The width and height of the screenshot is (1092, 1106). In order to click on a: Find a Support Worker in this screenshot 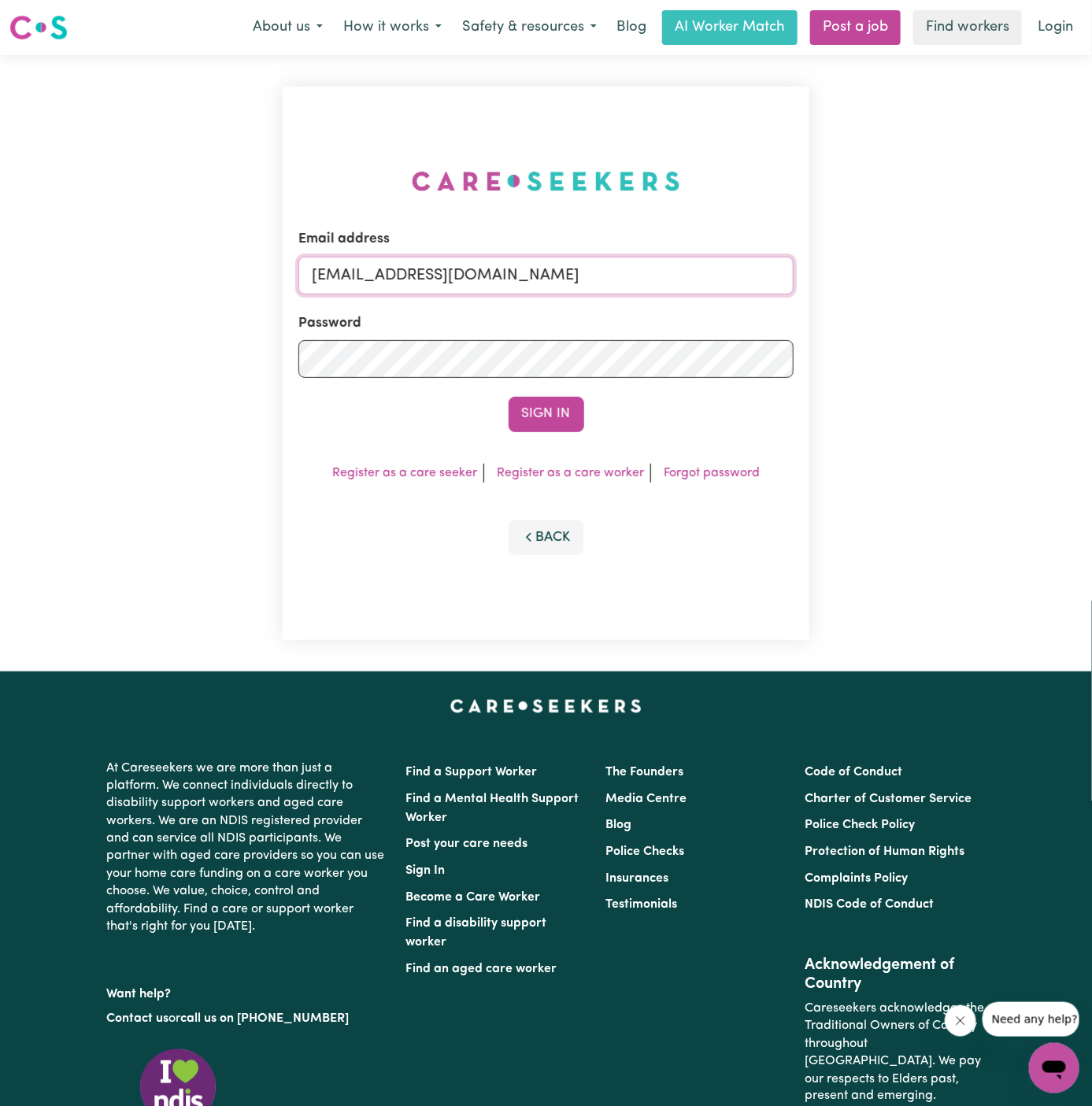, I will do `click(471, 773)`.